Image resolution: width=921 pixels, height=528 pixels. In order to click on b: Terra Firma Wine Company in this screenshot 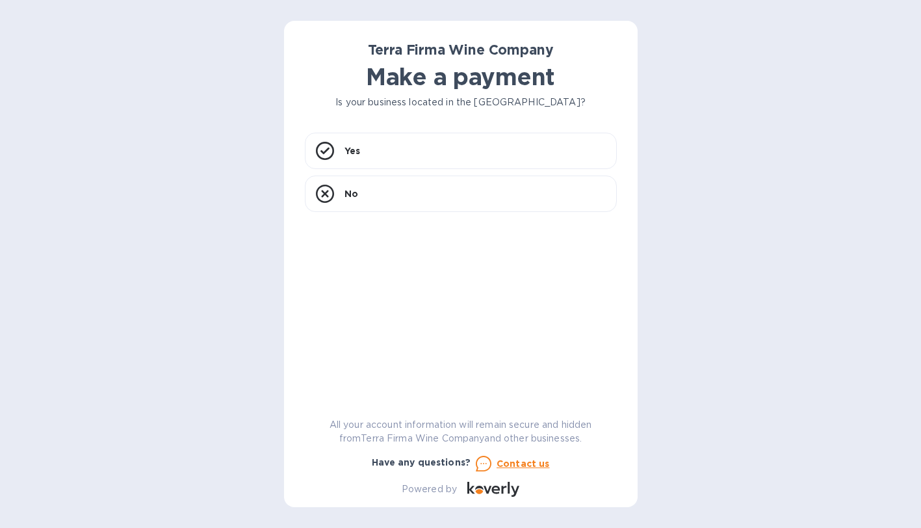, I will do `click(461, 49)`.